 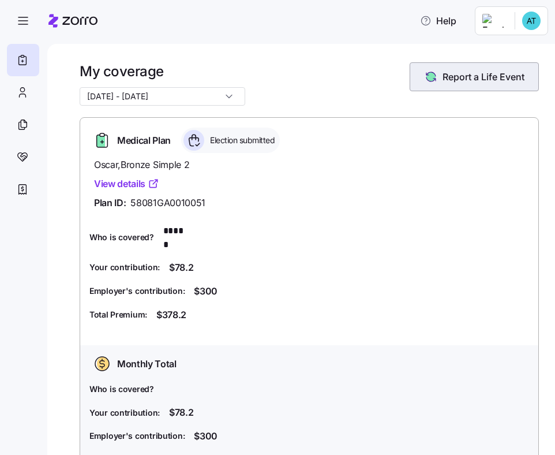 I want to click on img: 119da9b09e10e96eb69a6652d8b44c65, so click(x=531, y=21).